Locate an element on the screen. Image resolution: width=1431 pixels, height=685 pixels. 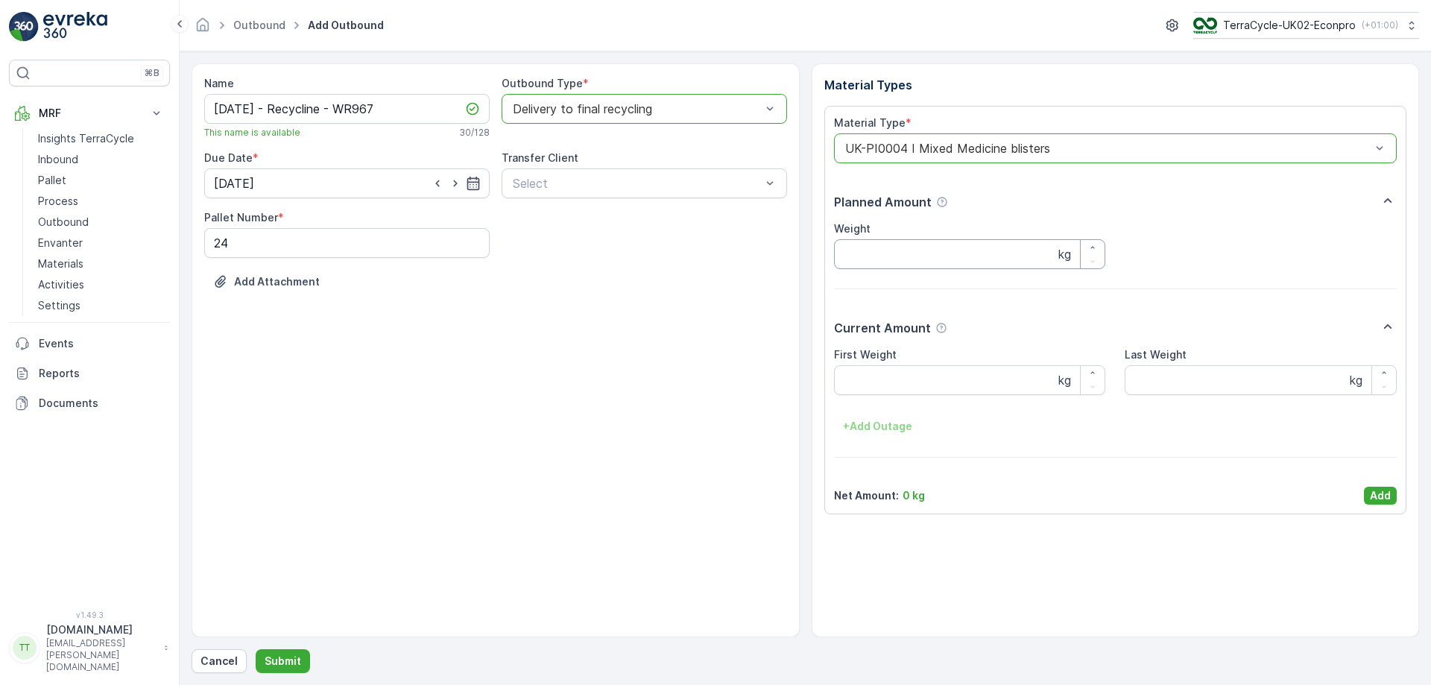
label: Weight is located at coordinates (852, 228).